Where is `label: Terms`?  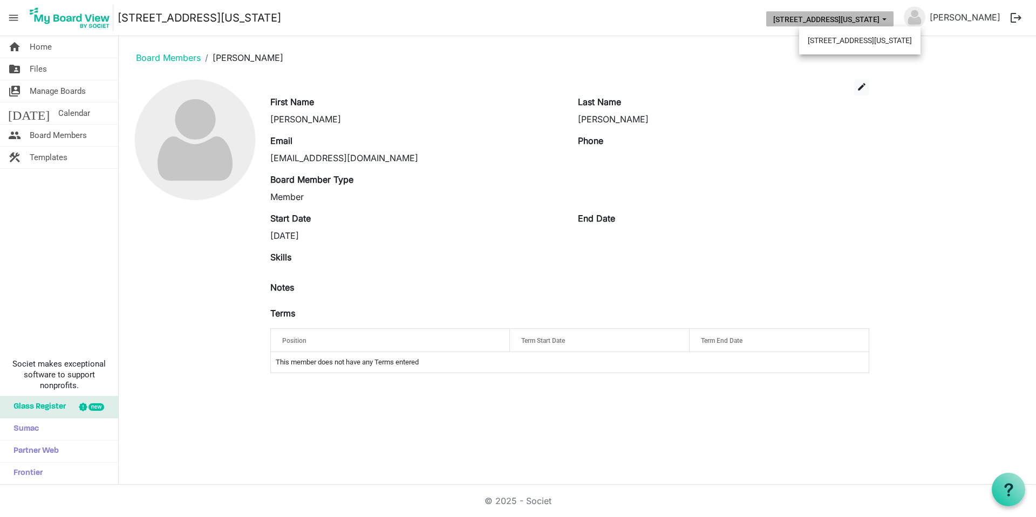 label: Terms is located at coordinates (283, 313).